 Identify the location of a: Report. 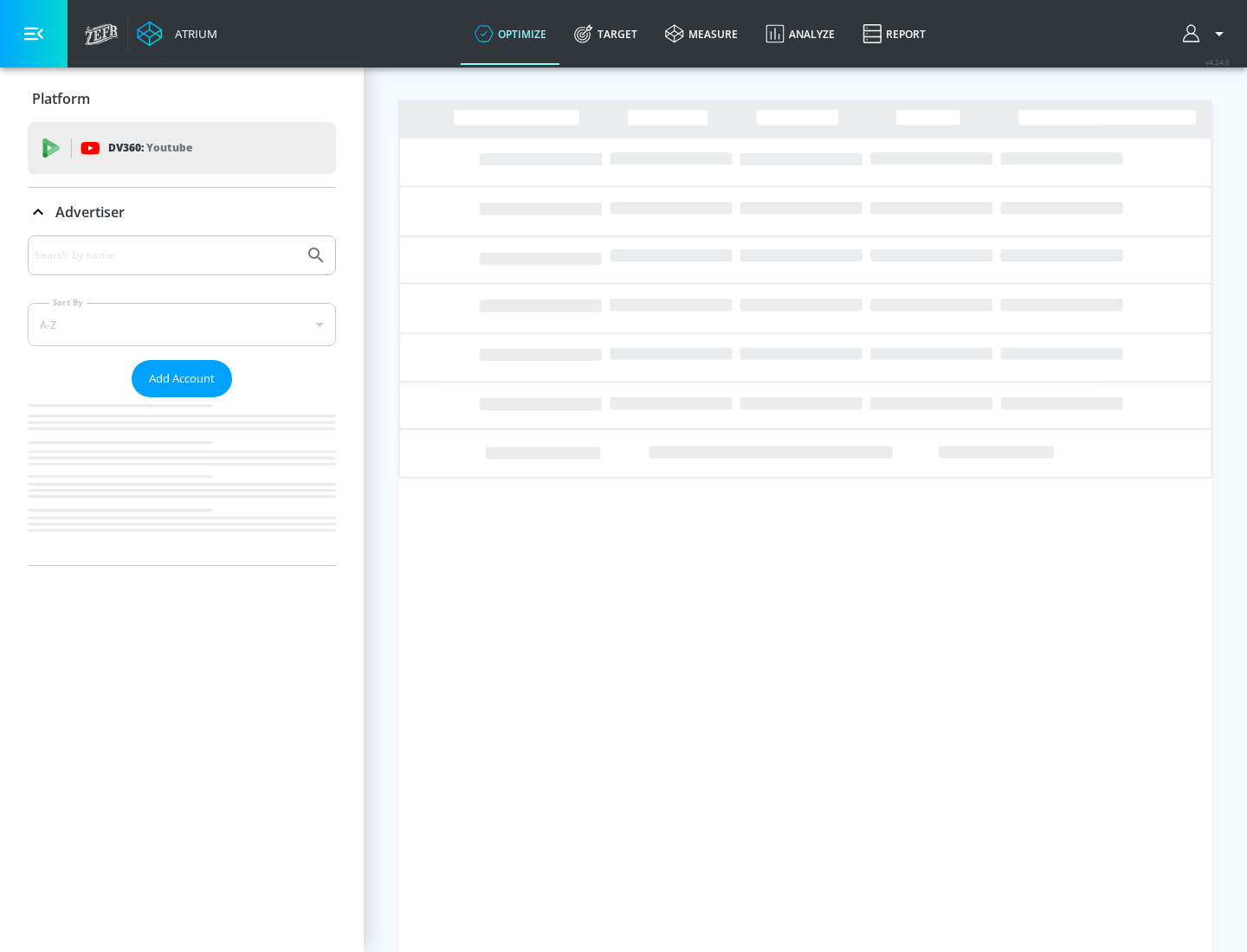
(894, 34).